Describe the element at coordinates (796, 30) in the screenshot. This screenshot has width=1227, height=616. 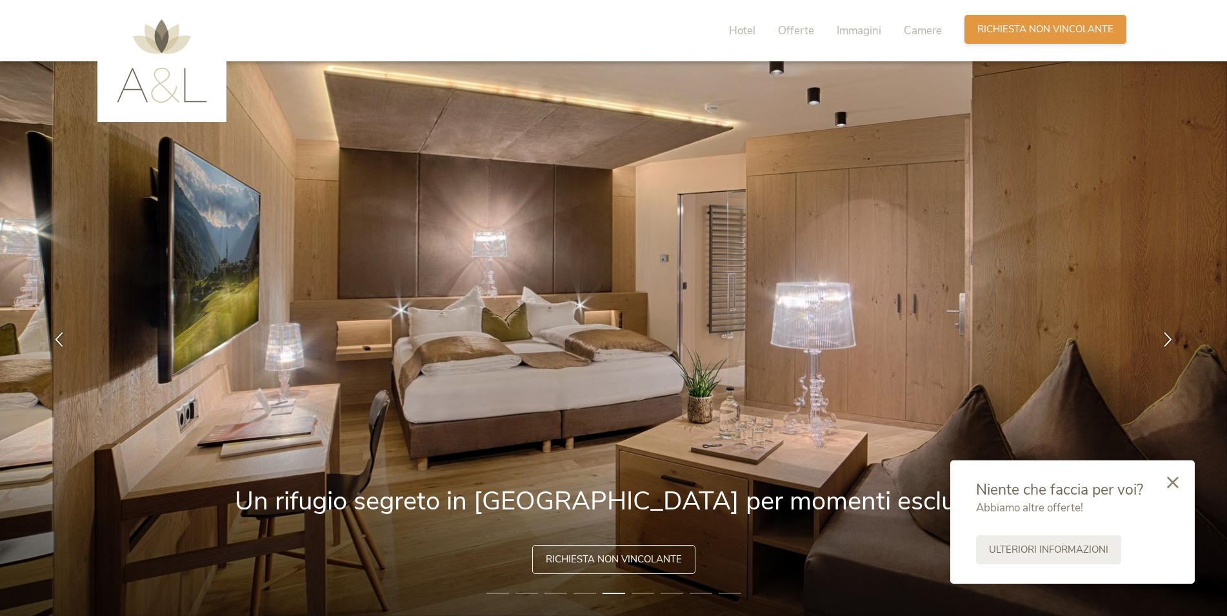
I see `span: Offerte` at that location.